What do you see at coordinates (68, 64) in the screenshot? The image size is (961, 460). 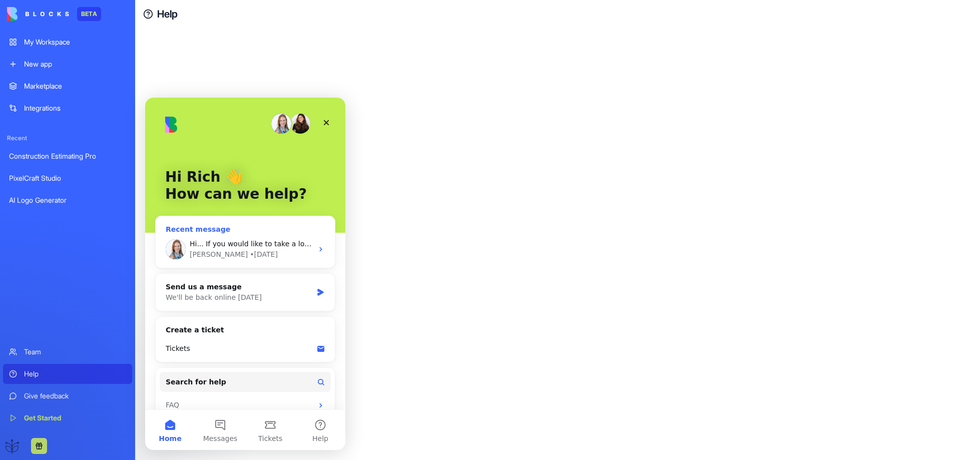 I see `a: New app` at bounding box center [68, 64].